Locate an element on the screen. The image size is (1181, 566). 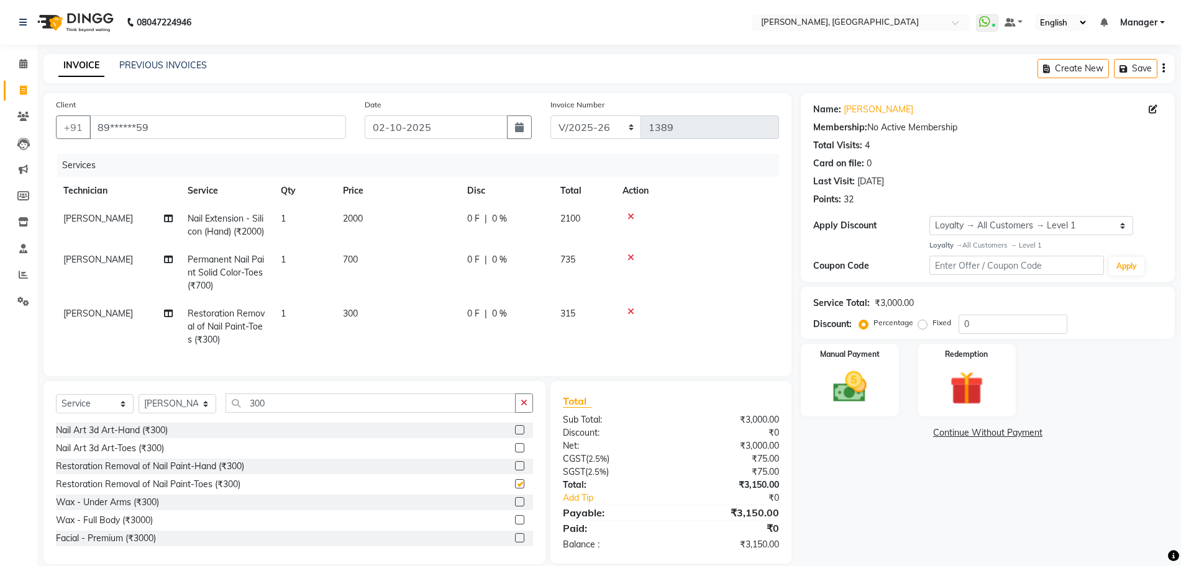
th: Qty is located at coordinates (304, 191).